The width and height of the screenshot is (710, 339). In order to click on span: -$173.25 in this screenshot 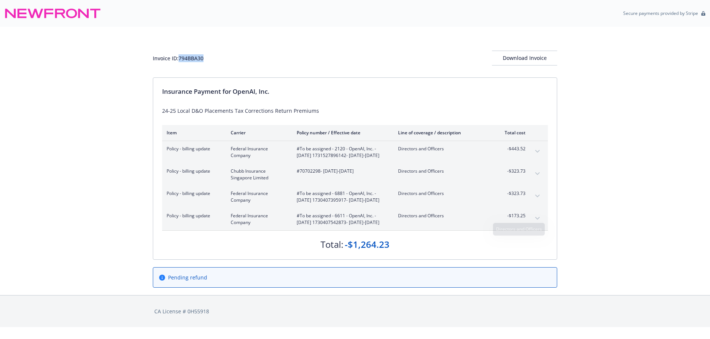, I will do `click(511, 216)`.